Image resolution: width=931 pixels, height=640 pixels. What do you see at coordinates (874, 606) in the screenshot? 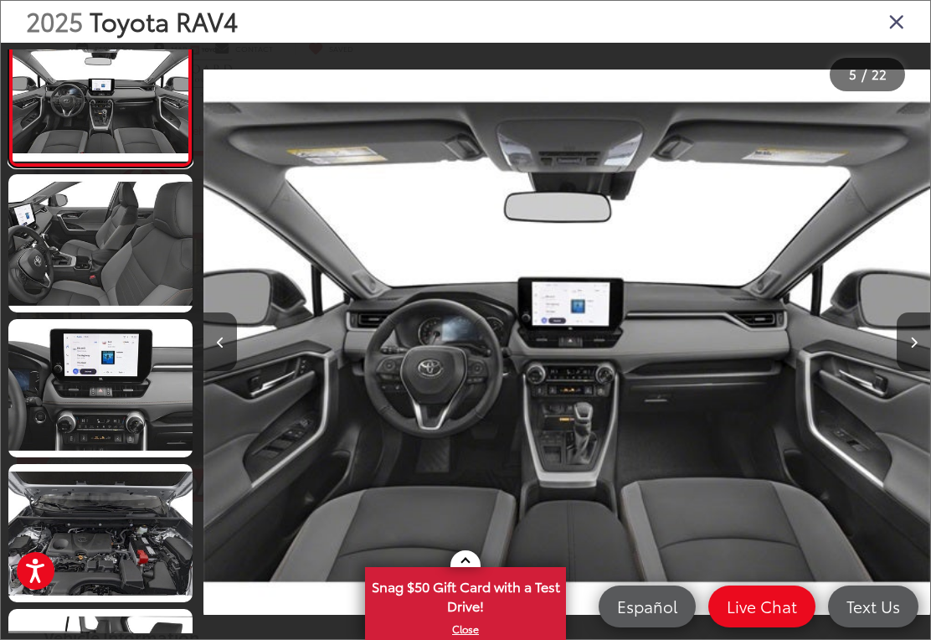
I see `a: Text Us` at bounding box center [874, 606].